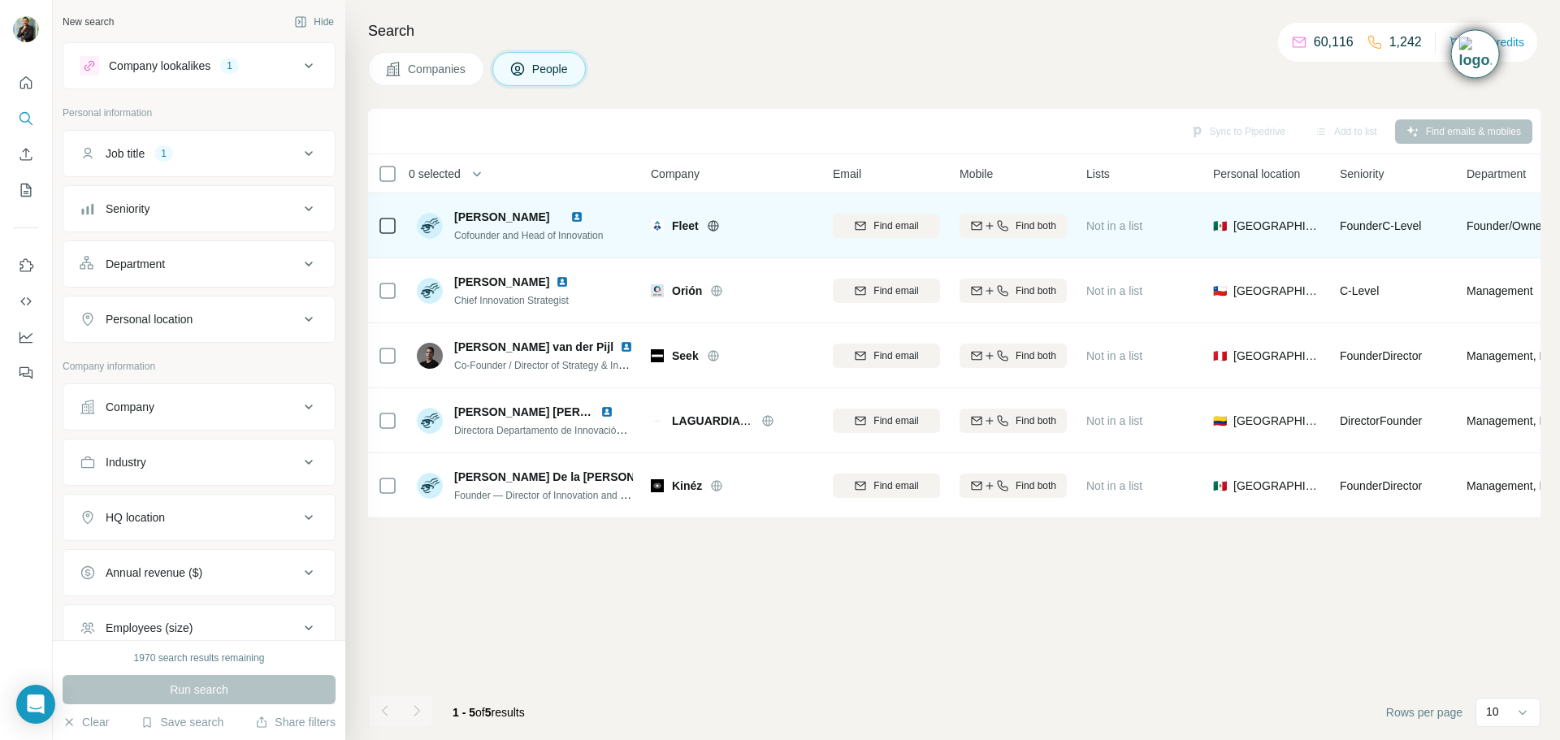 The height and width of the screenshot is (740, 1560). Describe the element at coordinates (1381, 421) in the screenshot. I see `span: Director Founder` at that location.